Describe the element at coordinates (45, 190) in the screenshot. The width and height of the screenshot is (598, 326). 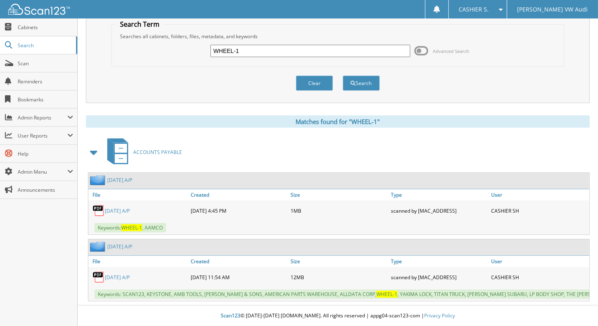
I see `span: Announcements` at that location.